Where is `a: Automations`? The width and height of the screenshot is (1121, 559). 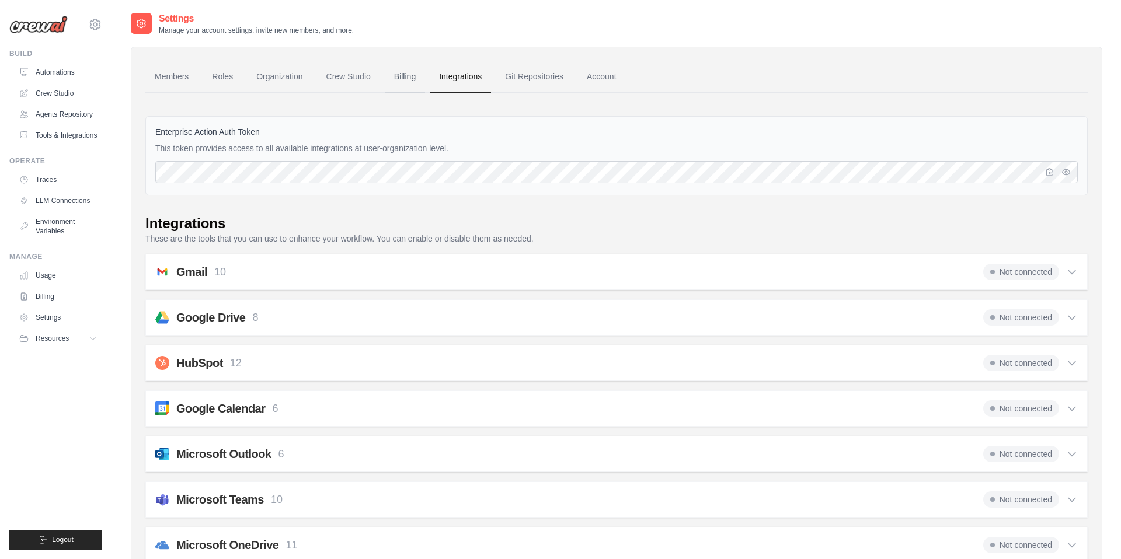 a: Automations is located at coordinates (58, 72).